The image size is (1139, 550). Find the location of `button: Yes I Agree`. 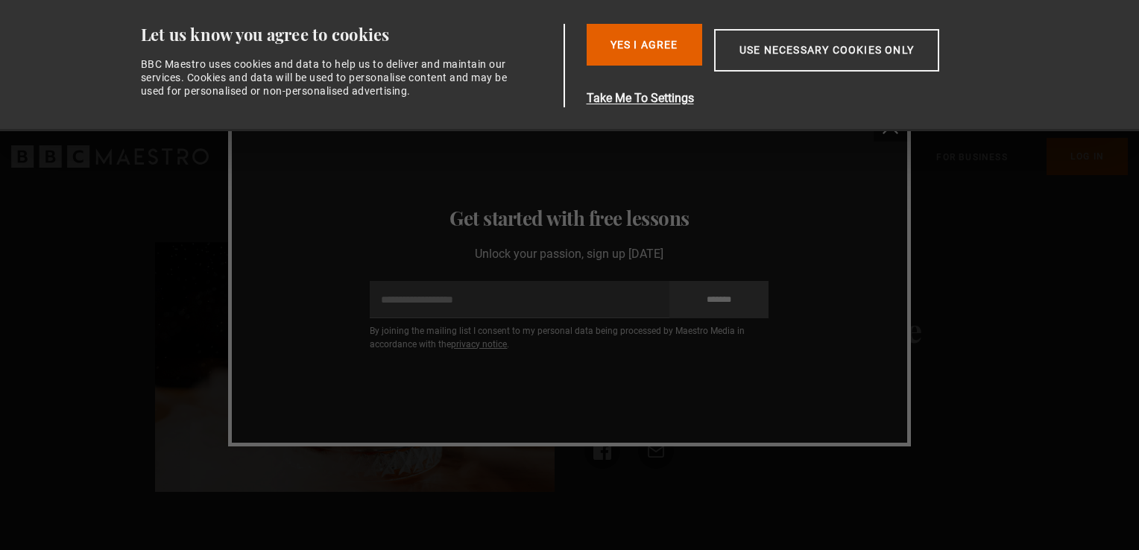

button: Yes I Agree is located at coordinates (644, 45).